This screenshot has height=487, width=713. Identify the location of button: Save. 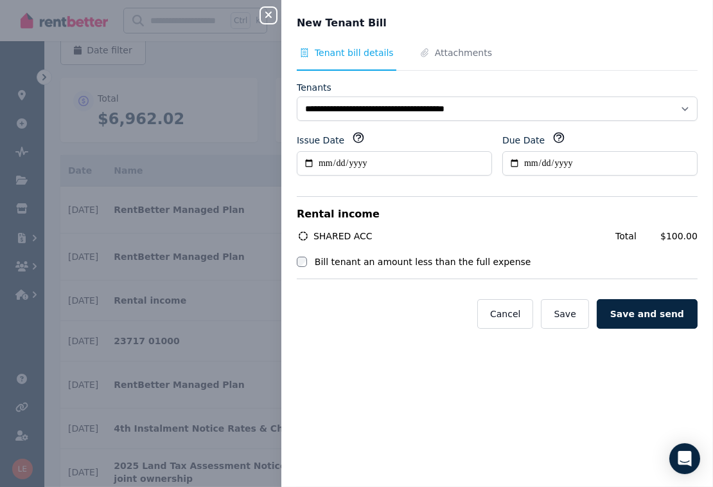
(565, 314).